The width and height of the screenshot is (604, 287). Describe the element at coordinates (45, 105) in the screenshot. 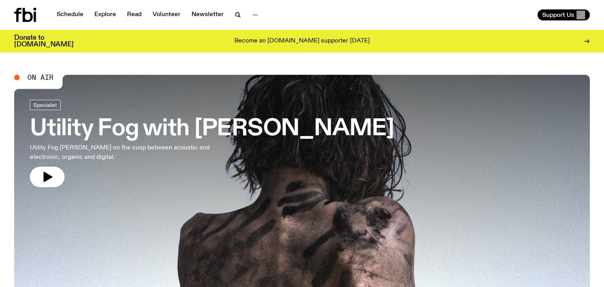

I see `a: Specialist` at that location.